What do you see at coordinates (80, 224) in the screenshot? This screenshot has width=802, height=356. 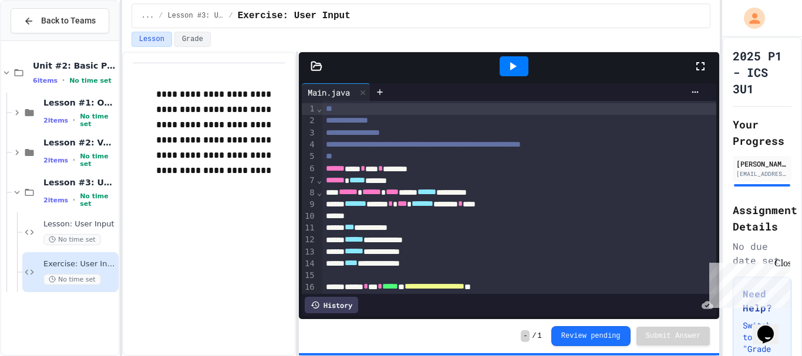 I see `span: Lesson: User Input` at bounding box center [80, 224].